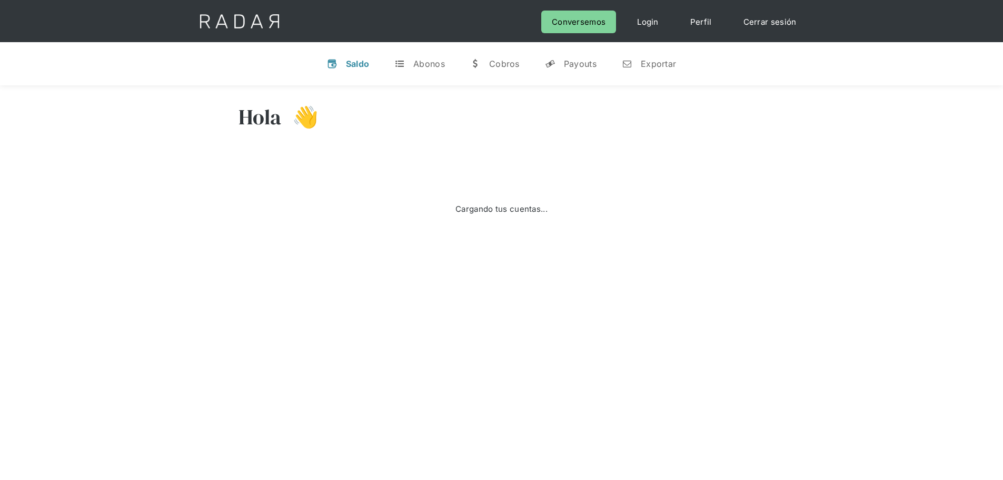 The height and width of the screenshot is (480, 1003). Describe the element at coordinates (579, 22) in the screenshot. I see `a: Conversemos` at that location.